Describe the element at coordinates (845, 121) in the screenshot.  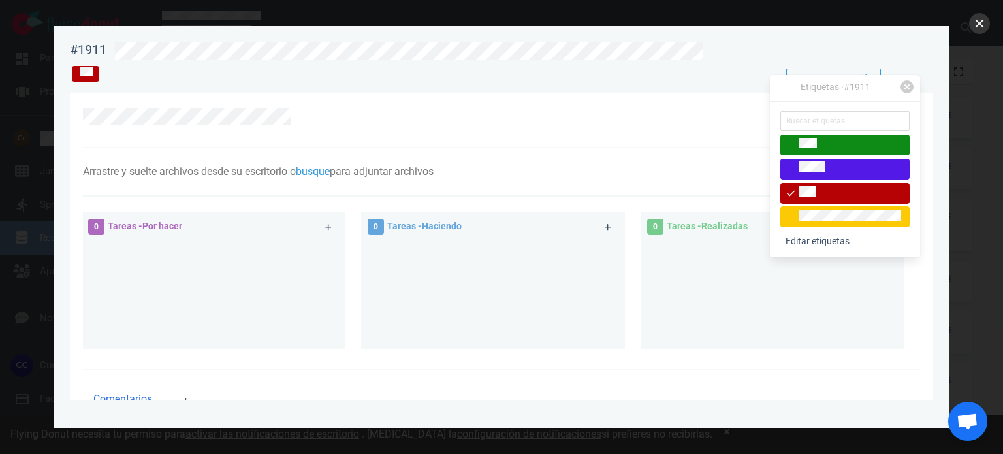
I see `input: Buscar etiquetas...` at that location.